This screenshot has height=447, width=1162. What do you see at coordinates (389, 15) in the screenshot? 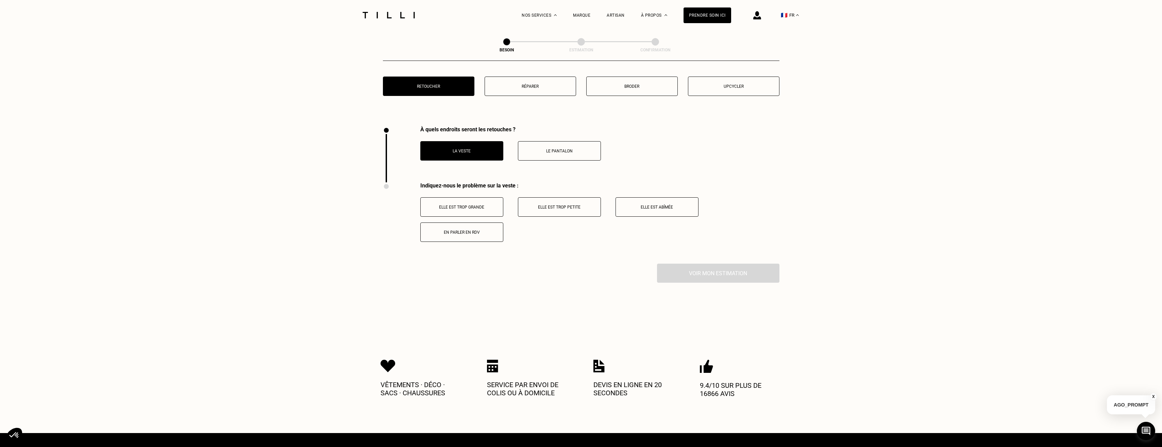
I see `a: Logo du service de couturière Tilli` at bounding box center [389, 15].